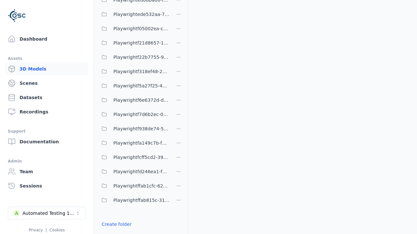 The height and width of the screenshot is (234, 417). Describe the element at coordinates (47, 59) in the screenshot. I see `div: Assets` at that location.